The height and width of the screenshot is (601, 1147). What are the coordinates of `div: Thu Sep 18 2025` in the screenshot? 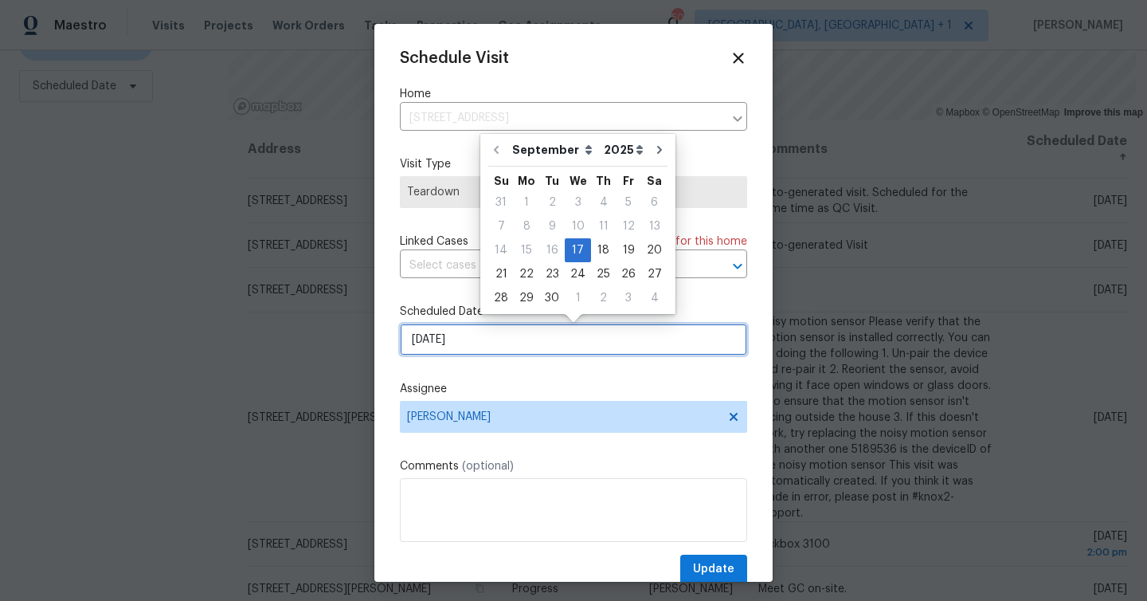 It's located at (603, 250).